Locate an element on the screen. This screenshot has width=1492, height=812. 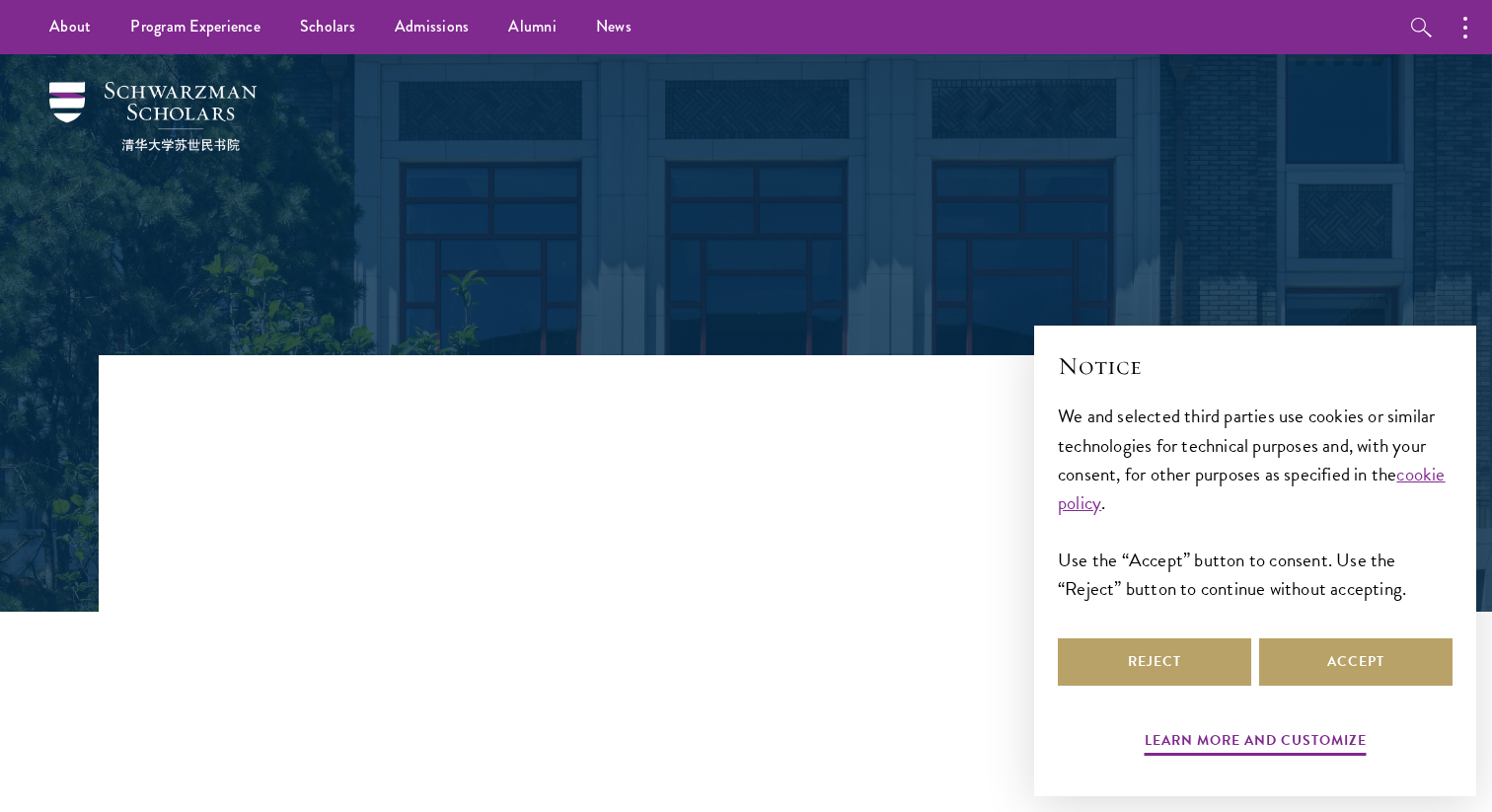
a: cookie policy is located at coordinates (1251, 488).